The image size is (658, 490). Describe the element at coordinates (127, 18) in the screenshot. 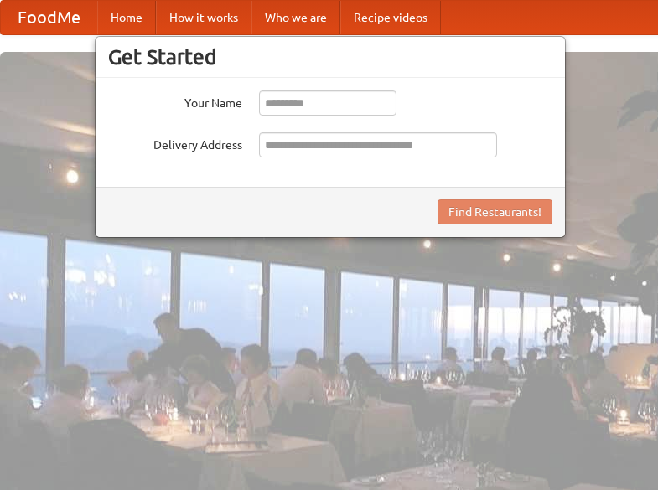

I see `a: Home` at that location.